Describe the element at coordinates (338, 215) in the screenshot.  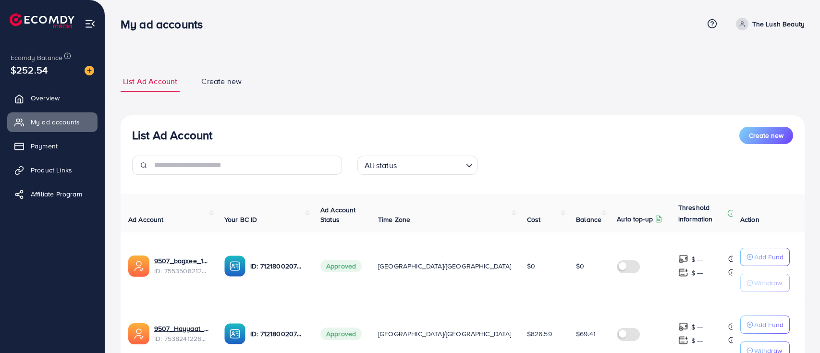
I see `span: Ad Account Status` at that location.